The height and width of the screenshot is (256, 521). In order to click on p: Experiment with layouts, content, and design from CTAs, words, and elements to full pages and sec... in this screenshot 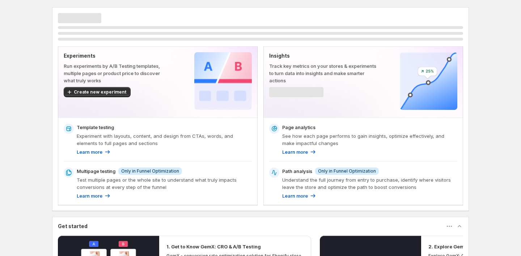, I will do `click(164, 139)`.